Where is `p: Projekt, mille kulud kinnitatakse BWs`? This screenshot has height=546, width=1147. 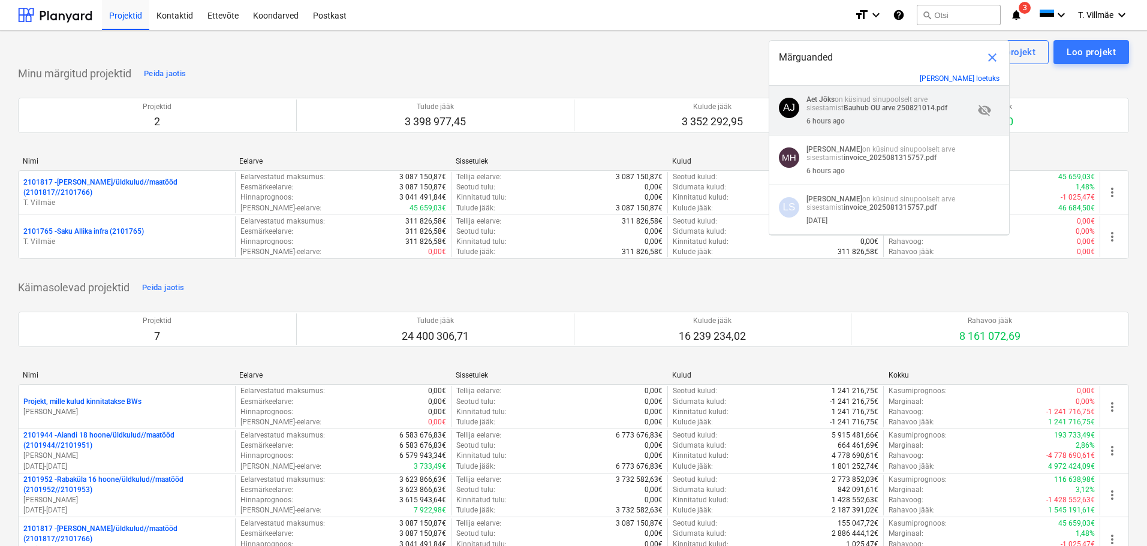 p: Projekt, mille kulud kinnitatakse BWs is located at coordinates (82, 402).